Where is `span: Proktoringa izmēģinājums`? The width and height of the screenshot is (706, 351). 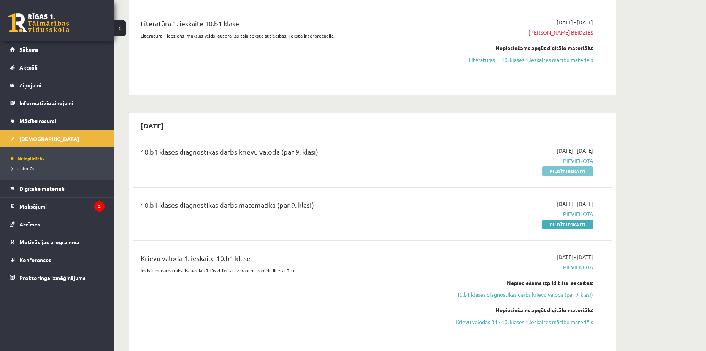
span: Proktoringa izmēģinājums is located at coordinates (52, 278).